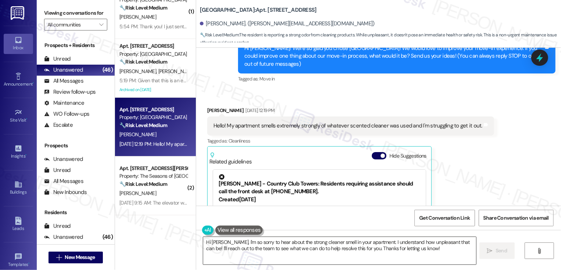 The width and height of the screenshot is (561, 270). Describe the element at coordinates (267, 79) in the screenshot. I see `span: Move in` at that location.